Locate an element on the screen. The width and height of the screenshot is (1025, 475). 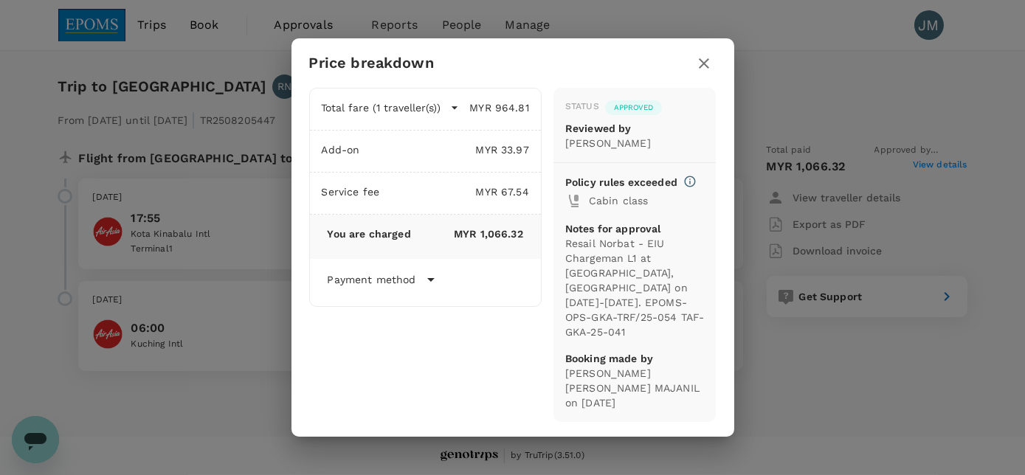
h6: Price breakdown is located at coordinates (371, 63).